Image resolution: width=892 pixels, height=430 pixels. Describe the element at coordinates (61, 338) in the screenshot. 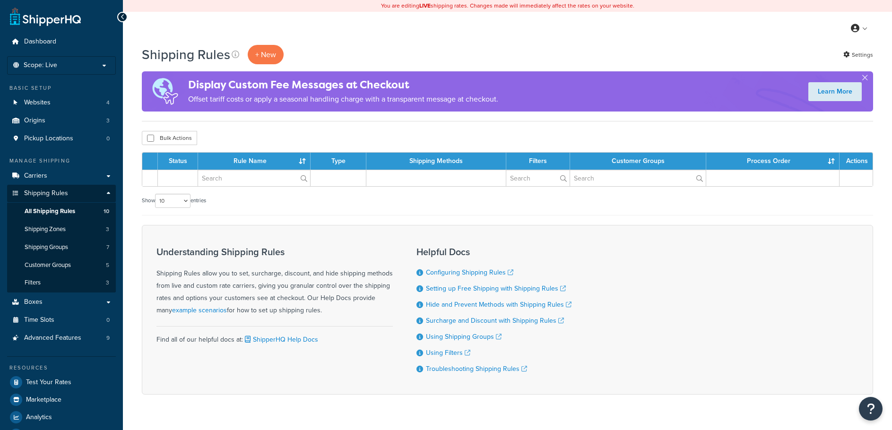

I see `li: Advanced Features` at that location.